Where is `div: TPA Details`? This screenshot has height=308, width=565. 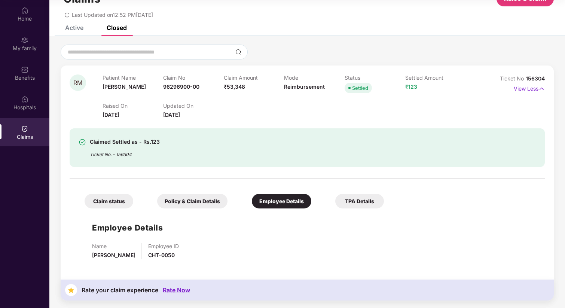
div: TPA Details is located at coordinates (359, 201).